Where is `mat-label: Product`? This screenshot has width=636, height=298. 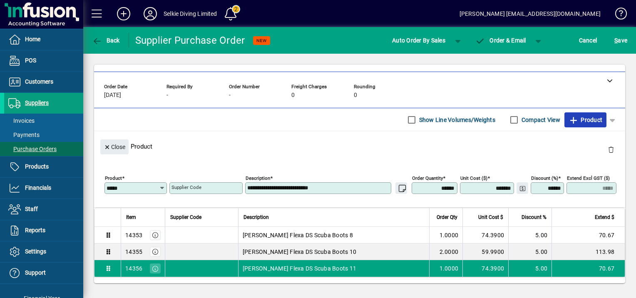 mat-label: Product is located at coordinates (113, 178).